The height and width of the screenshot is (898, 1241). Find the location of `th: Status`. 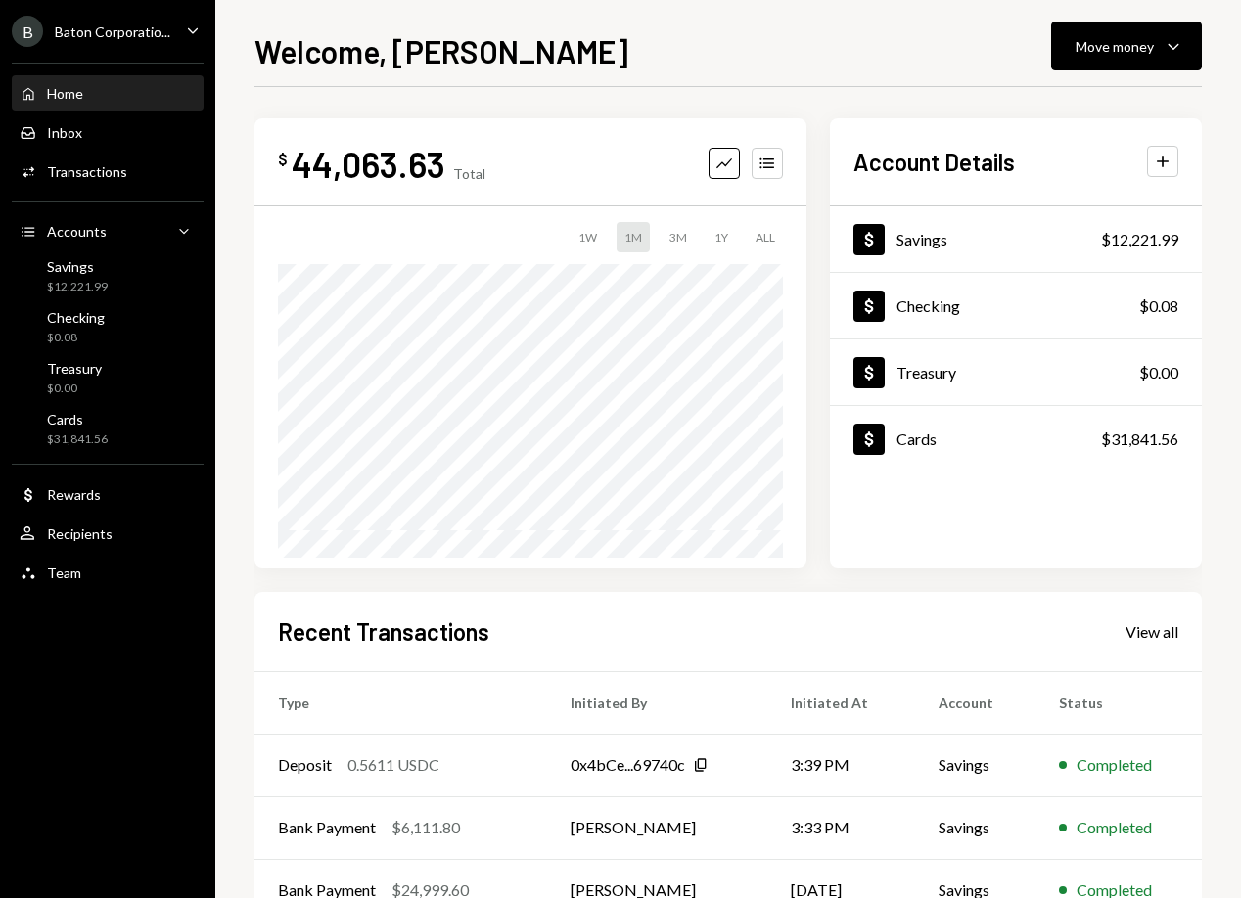

th: Status is located at coordinates (1118, 703).